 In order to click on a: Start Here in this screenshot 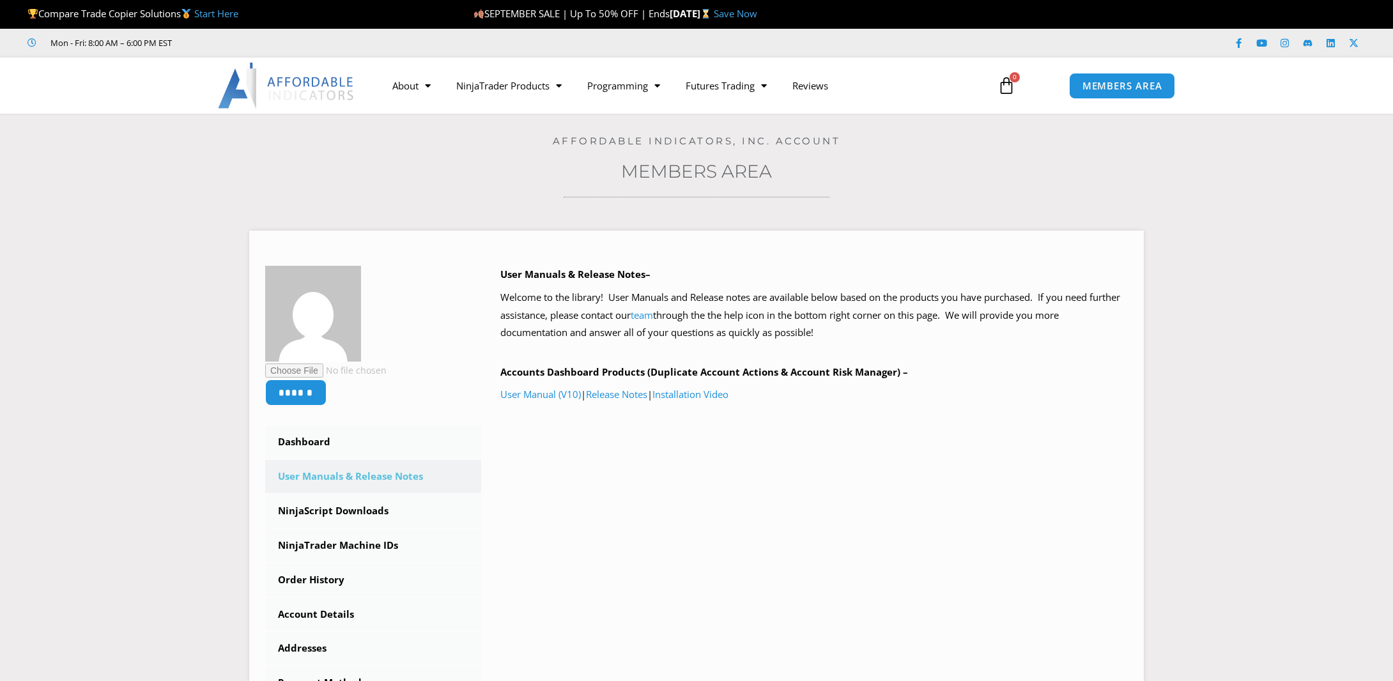, I will do `click(216, 13)`.